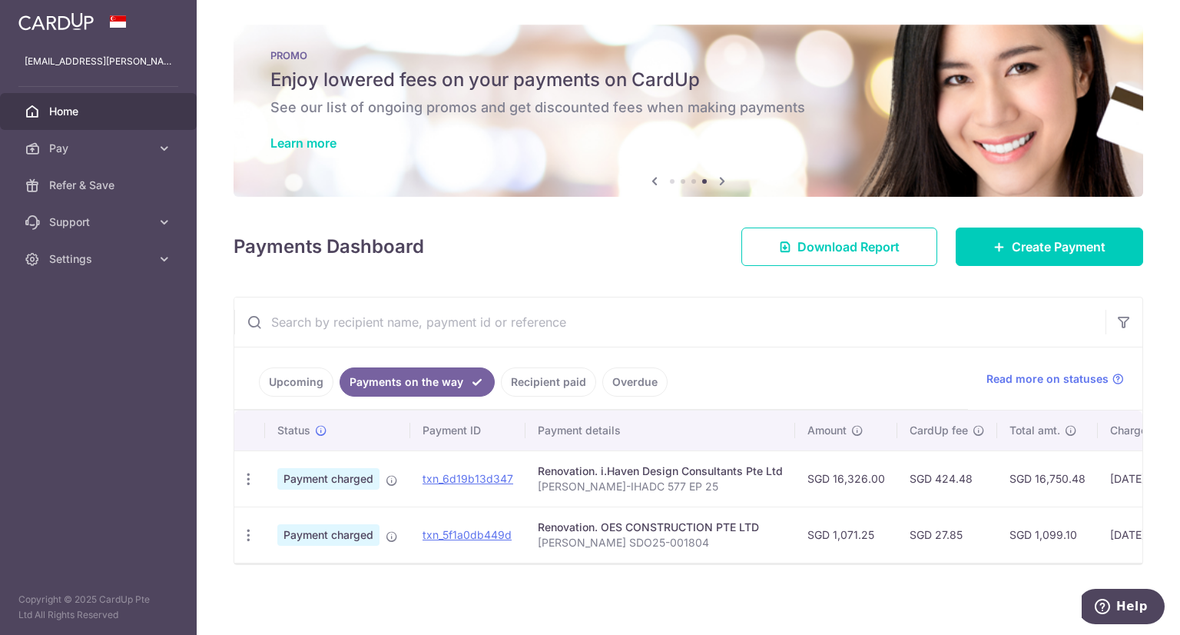 The image size is (1180, 635). What do you see at coordinates (468, 430) in the screenshot?
I see `th: Payment ID` at bounding box center [468, 430].